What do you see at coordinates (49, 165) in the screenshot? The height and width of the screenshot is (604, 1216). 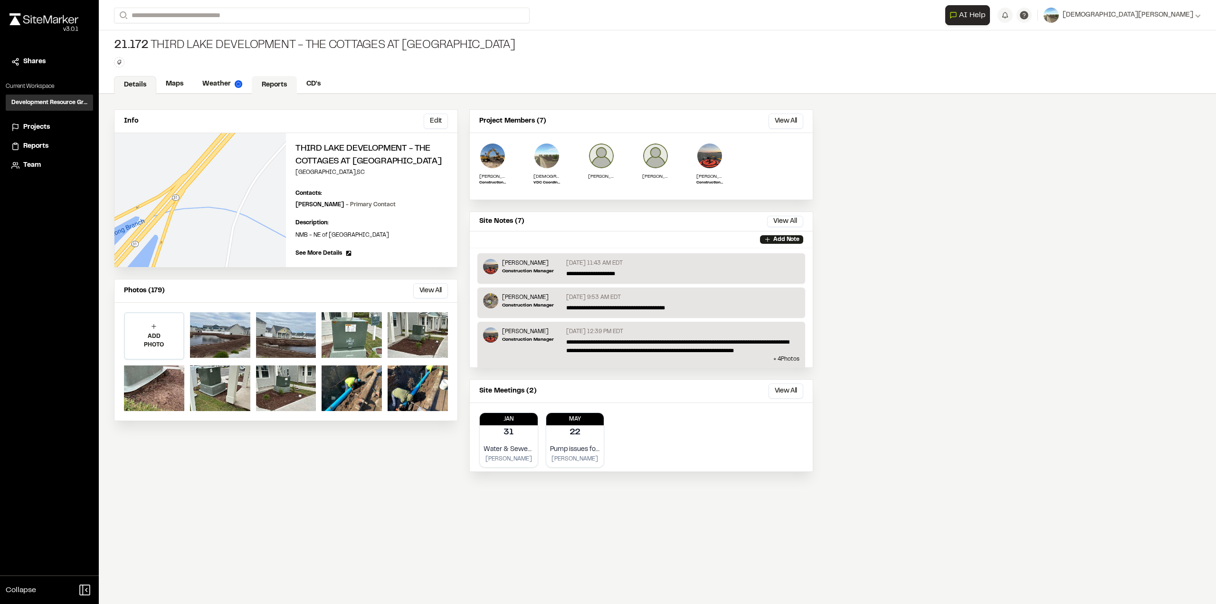 I see `a: Team` at bounding box center [49, 165].